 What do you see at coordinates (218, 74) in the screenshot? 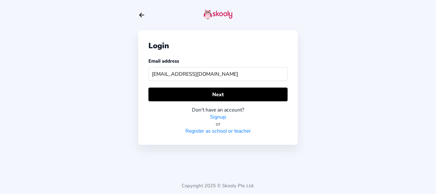
I see `input: Your email address` at bounding box center [218, 74].